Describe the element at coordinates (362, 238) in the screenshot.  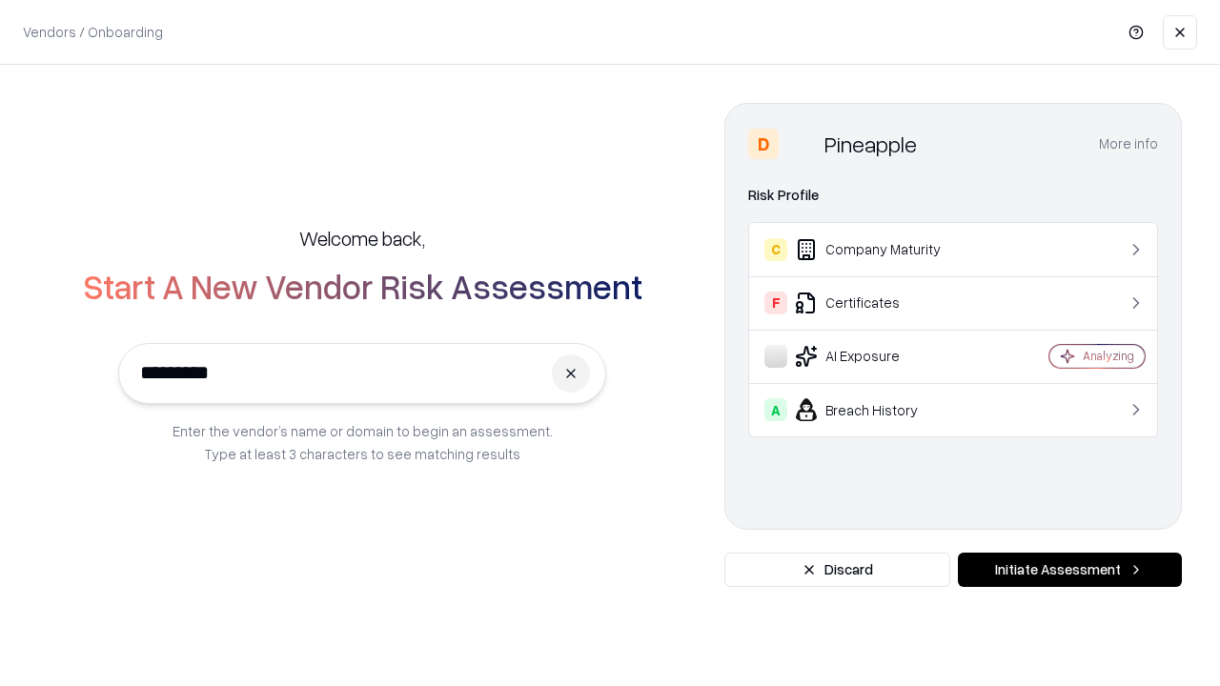
I see `h5: Welcome back,` at that location.